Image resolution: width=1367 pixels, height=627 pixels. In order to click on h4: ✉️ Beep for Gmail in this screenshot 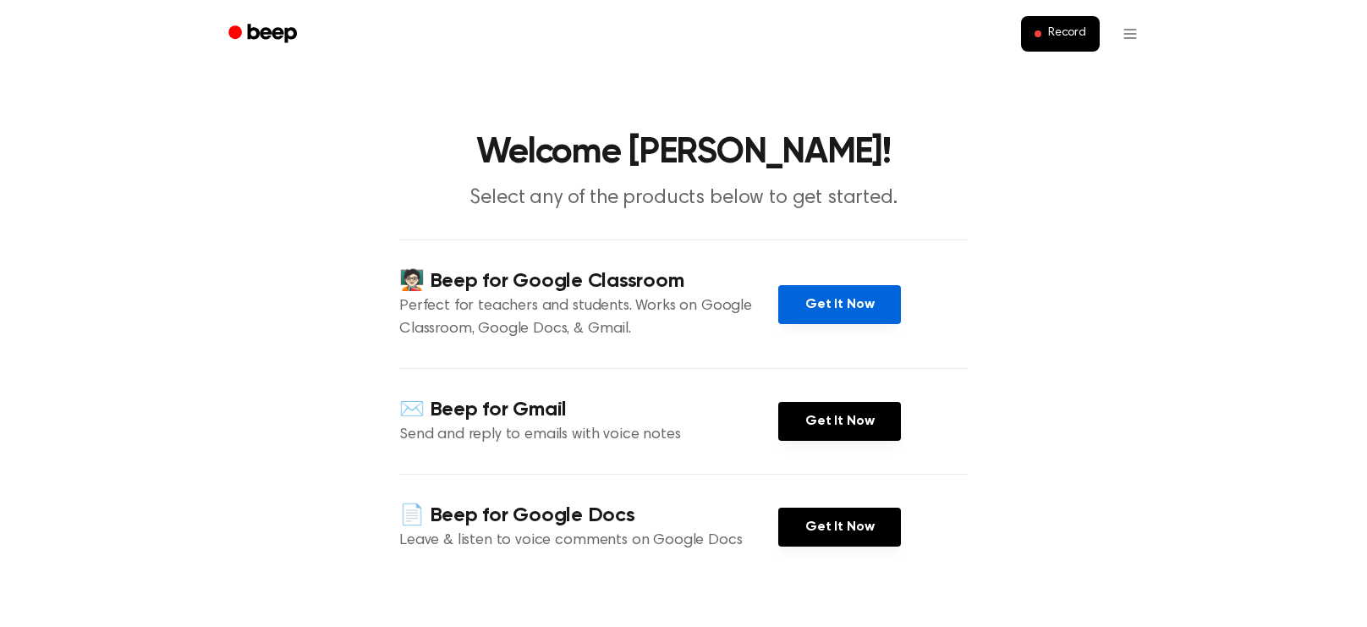, I will do `click(589, 409)`.